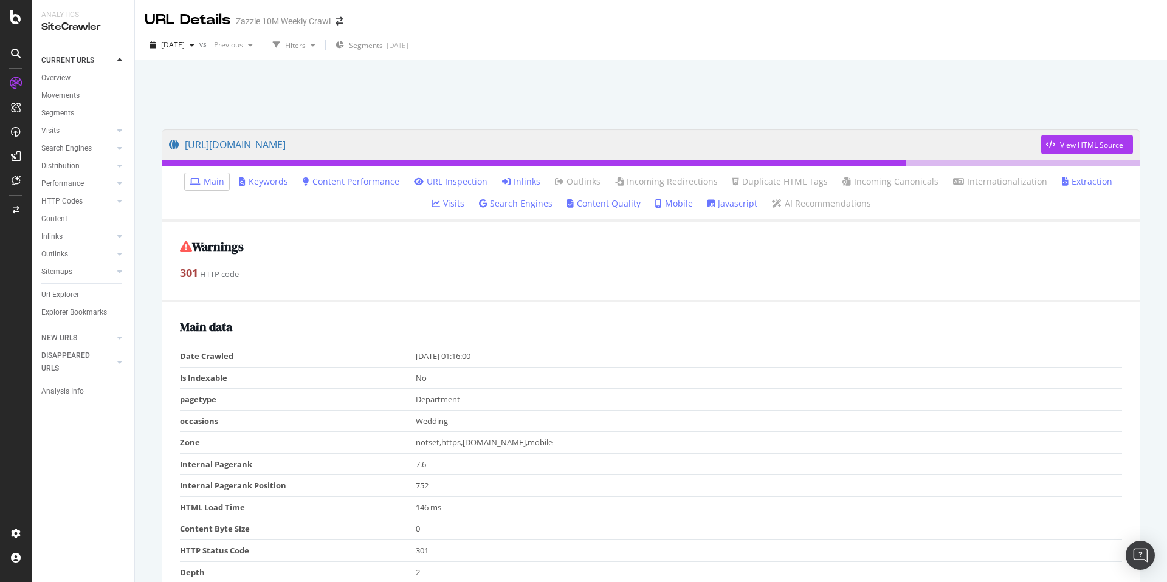  I want to click on strong: 301, so click(189, 273).